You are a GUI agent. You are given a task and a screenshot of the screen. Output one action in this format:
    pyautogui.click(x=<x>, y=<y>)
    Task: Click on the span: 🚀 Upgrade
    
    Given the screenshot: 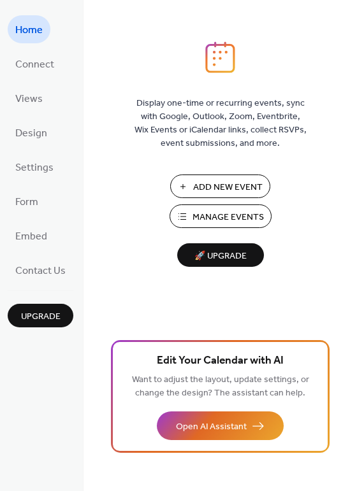 What is the action you would take?
    pyautogui.click(x=220, y=256)
    